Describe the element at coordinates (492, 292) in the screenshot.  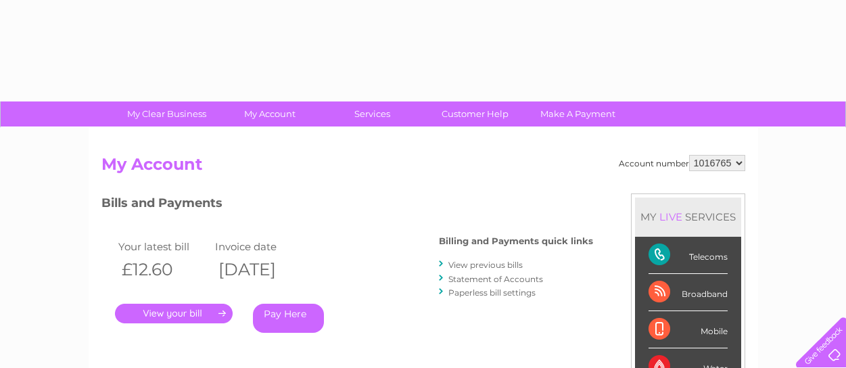
I see `a: Paperless bill settings` at that location.